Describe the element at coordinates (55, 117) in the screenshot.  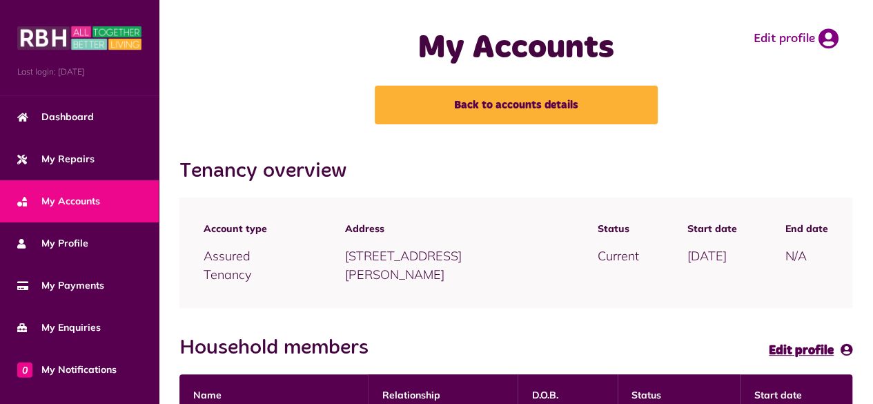
I see `span: Dashboard` at that location.